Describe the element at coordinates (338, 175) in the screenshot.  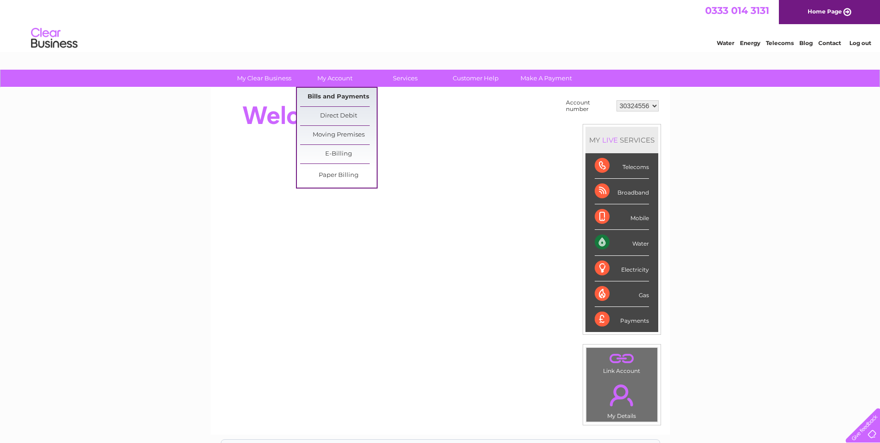
I see `a: Paper Billing` at that location.